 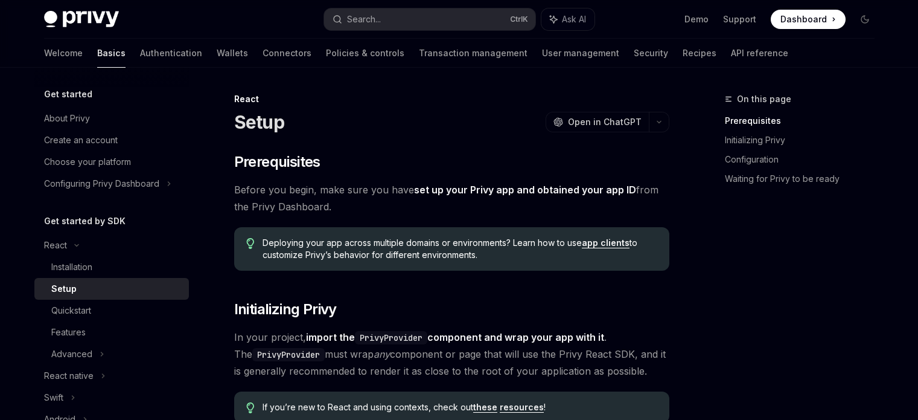 I want to click on span: Initializing Privy, so click(x=286, y=309).